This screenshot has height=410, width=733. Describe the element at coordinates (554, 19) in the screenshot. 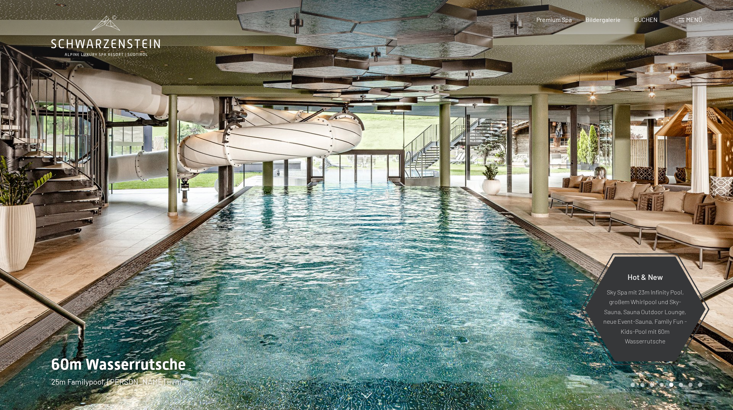

I see `span: Premium Spa` at that location.